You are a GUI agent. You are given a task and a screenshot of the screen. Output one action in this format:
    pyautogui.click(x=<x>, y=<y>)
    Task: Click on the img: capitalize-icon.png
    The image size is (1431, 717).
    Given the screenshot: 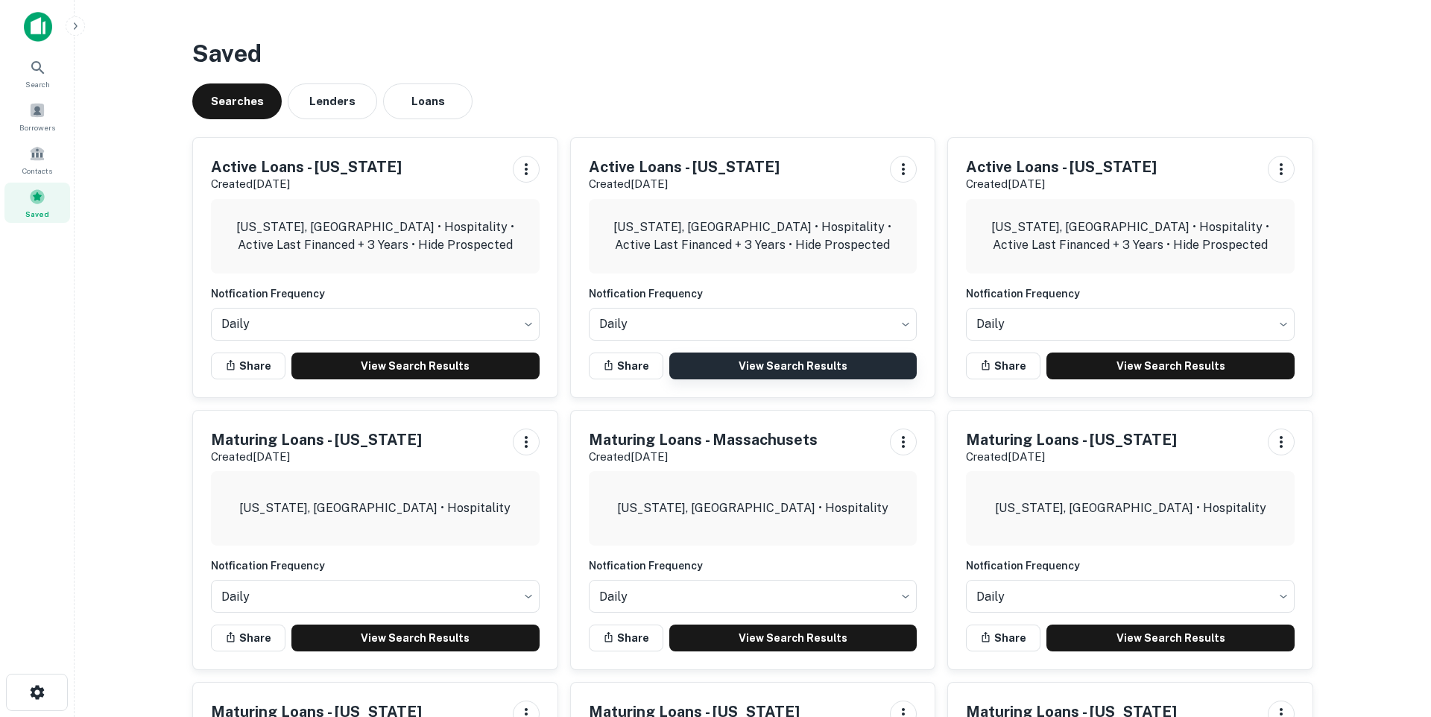 What is the action you would take?
    pyautogui.click(x=38, y=27)
    